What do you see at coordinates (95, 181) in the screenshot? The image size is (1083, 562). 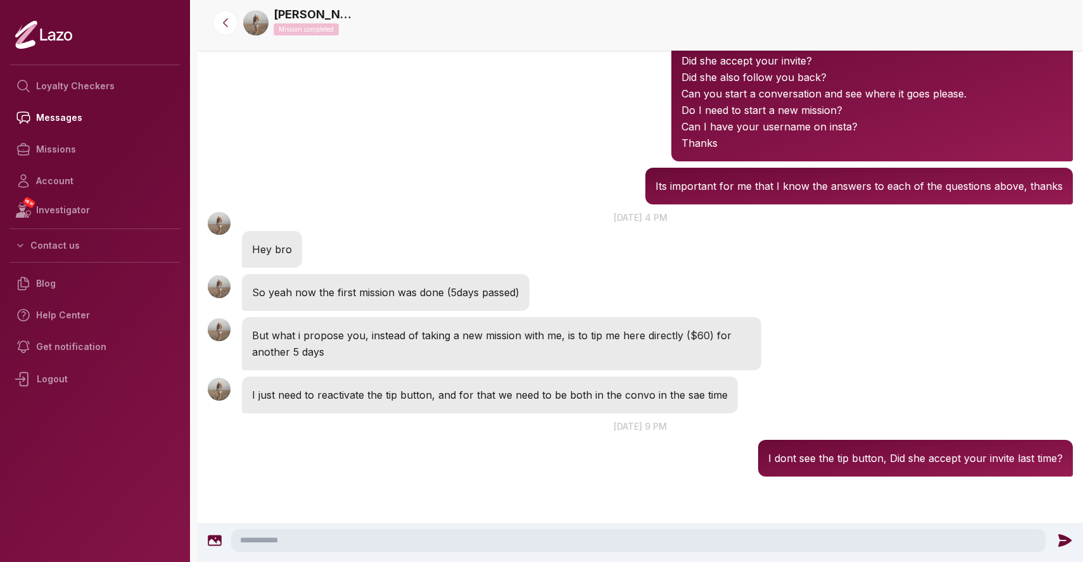 I see `a: Account` at bounding box center [95, 181].